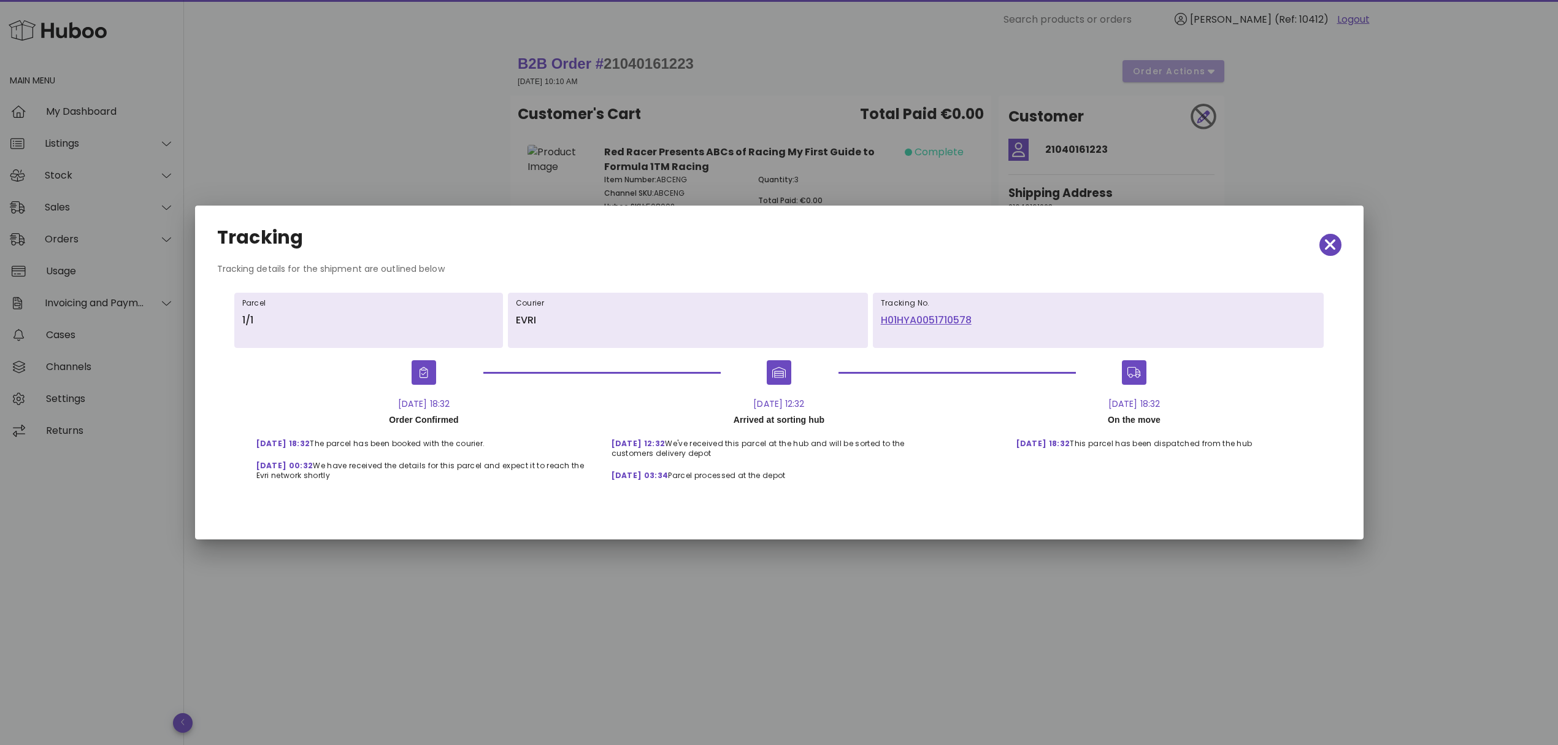  What do you see at coordinates (779, 445) in the screenshot?
I see `div: We've received this parcel at the hub and will be sorted to the customers delivery depot` at bounding box center [779, 445].